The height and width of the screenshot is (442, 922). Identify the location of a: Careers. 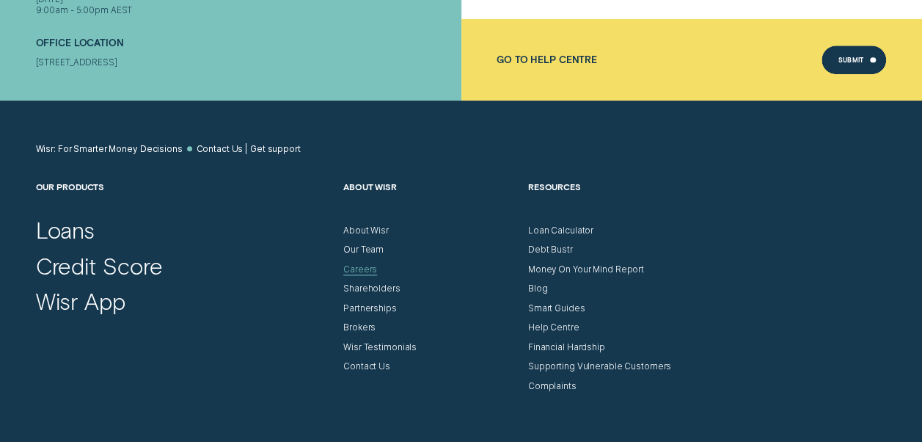
(360, 269).